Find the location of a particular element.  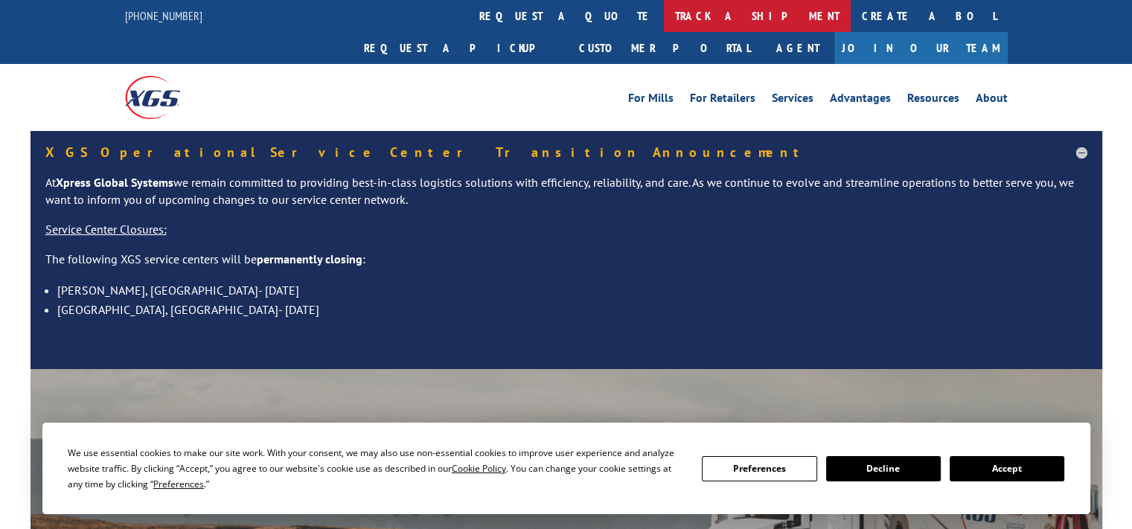

button: Accept is located at coordinates (1007, 469).